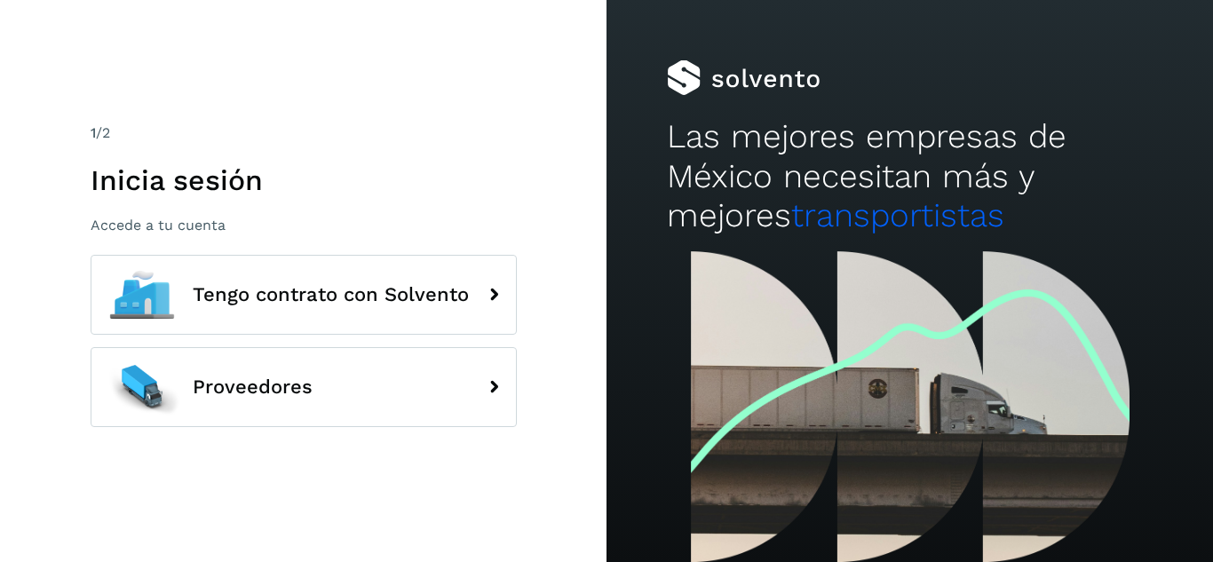 The width and height of the screenshot is (1213, 562). I want to click on span: Proveedores, so click(252, 387).